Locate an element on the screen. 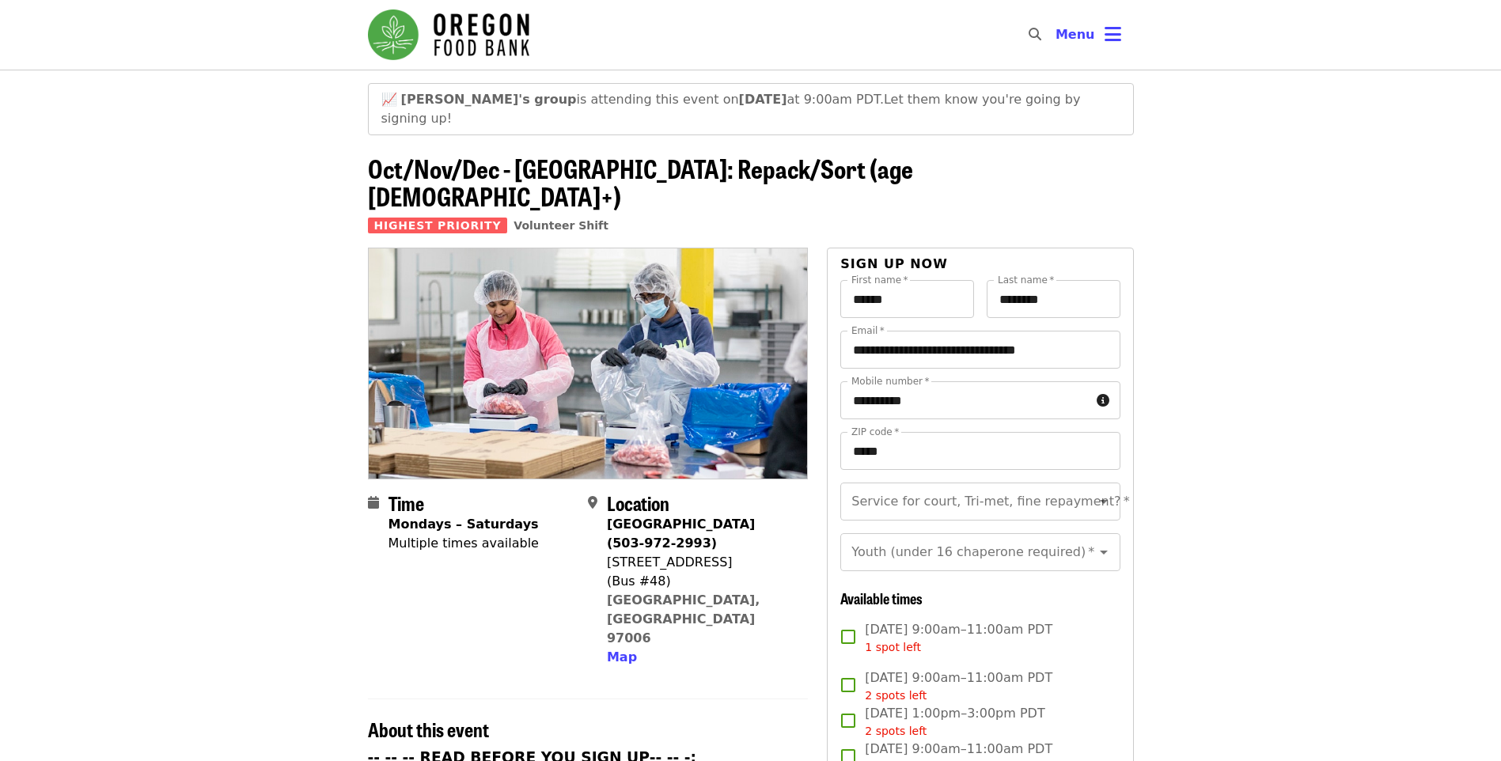 This screenshot has width=1501, height=761. span: Map is located at coordinates (622, 657).